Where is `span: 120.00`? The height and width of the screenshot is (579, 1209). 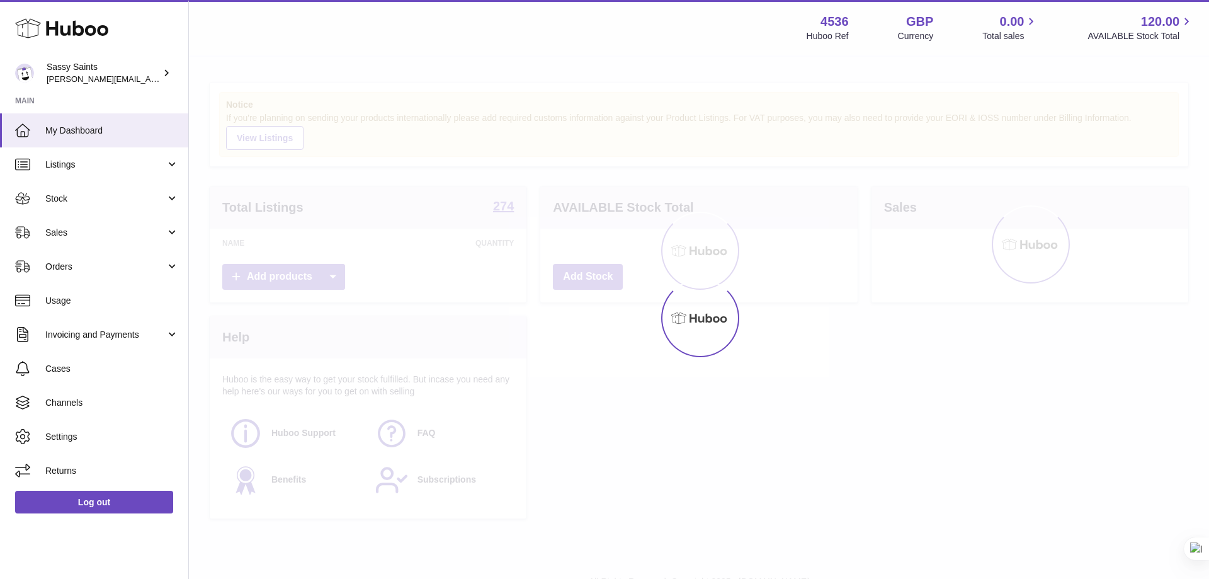 span: 120.00 is located at coordinates (1160, 21).